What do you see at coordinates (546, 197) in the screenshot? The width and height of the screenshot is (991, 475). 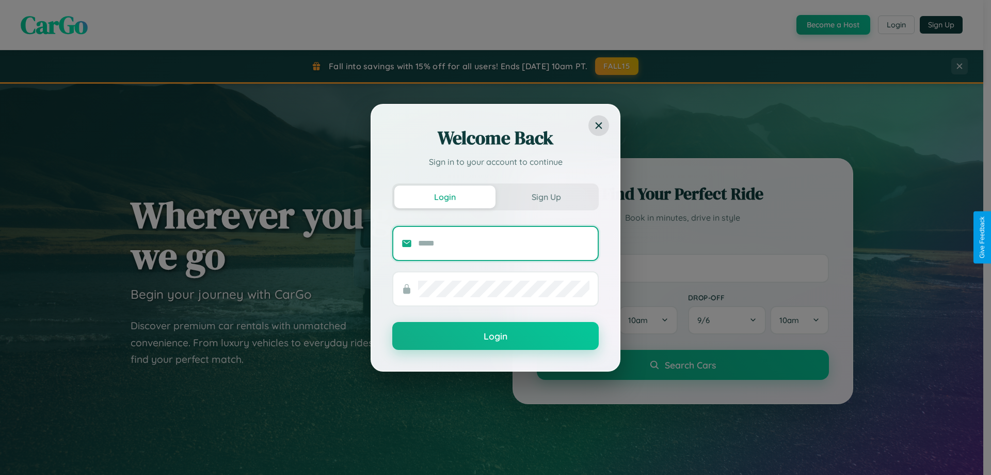 I see `button: Sign Up` at bounding box center [546, 197].